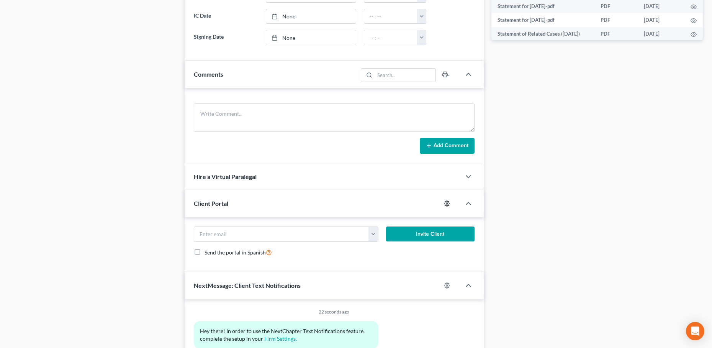 The image size is (712, 348). I want to click on button: Add Comment, so click(447, 146).